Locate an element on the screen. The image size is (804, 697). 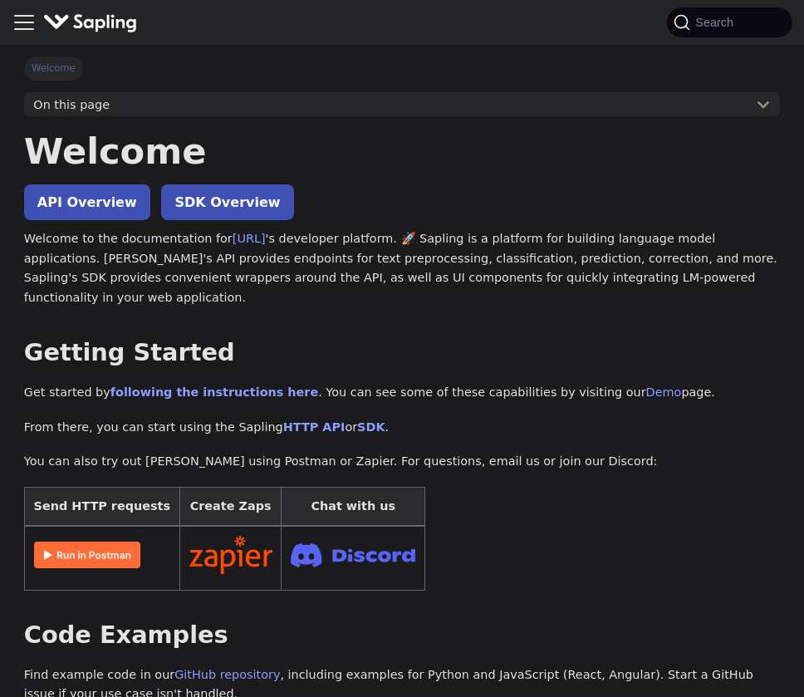
img: Join Discord is located at coordinates (353, 555).